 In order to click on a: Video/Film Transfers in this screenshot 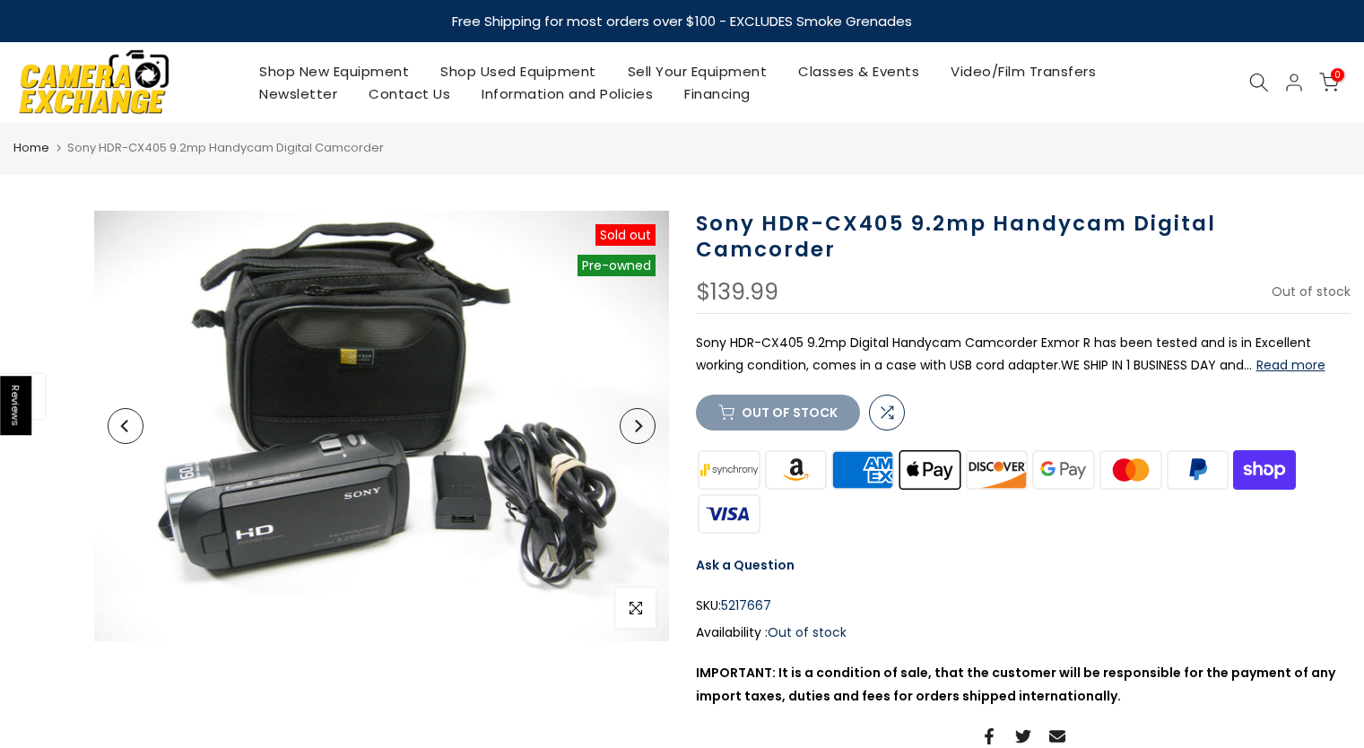, I will do `click(1023, 71)`.